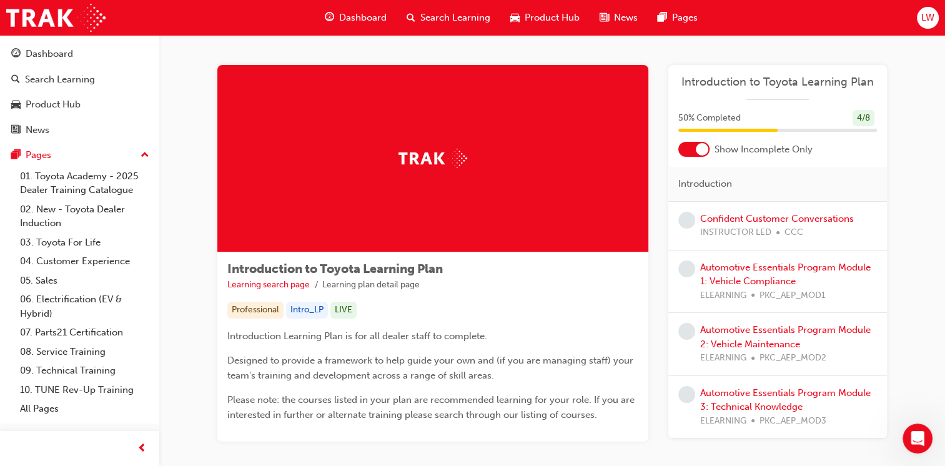 The height and width of the screenshot is (466, 945). I want to click on a: 07. Parts21 Certification, so click(84, 332).